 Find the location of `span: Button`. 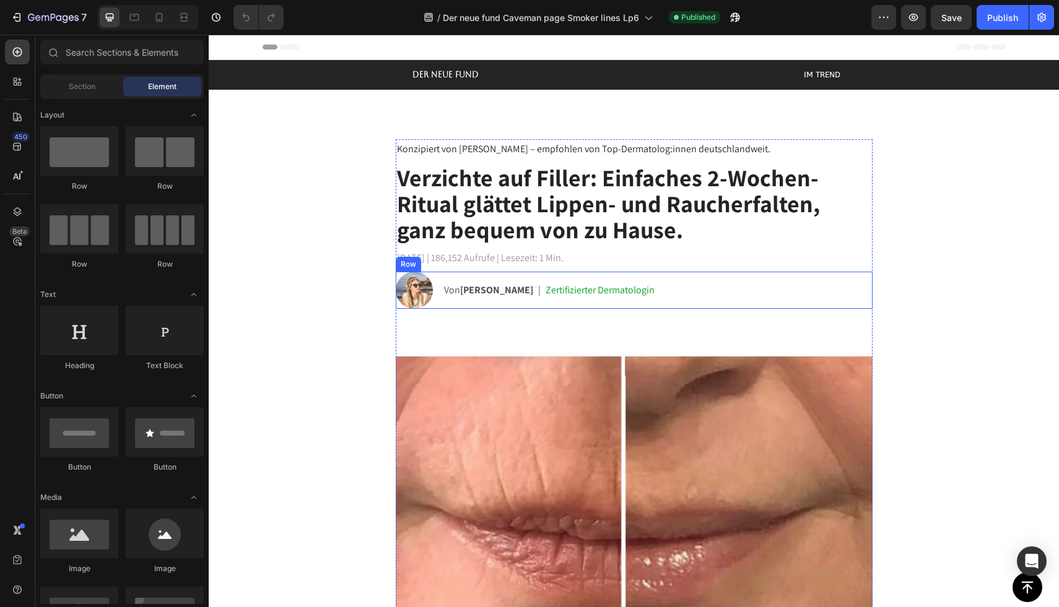

span: Button is located at coordinates (51, 396).